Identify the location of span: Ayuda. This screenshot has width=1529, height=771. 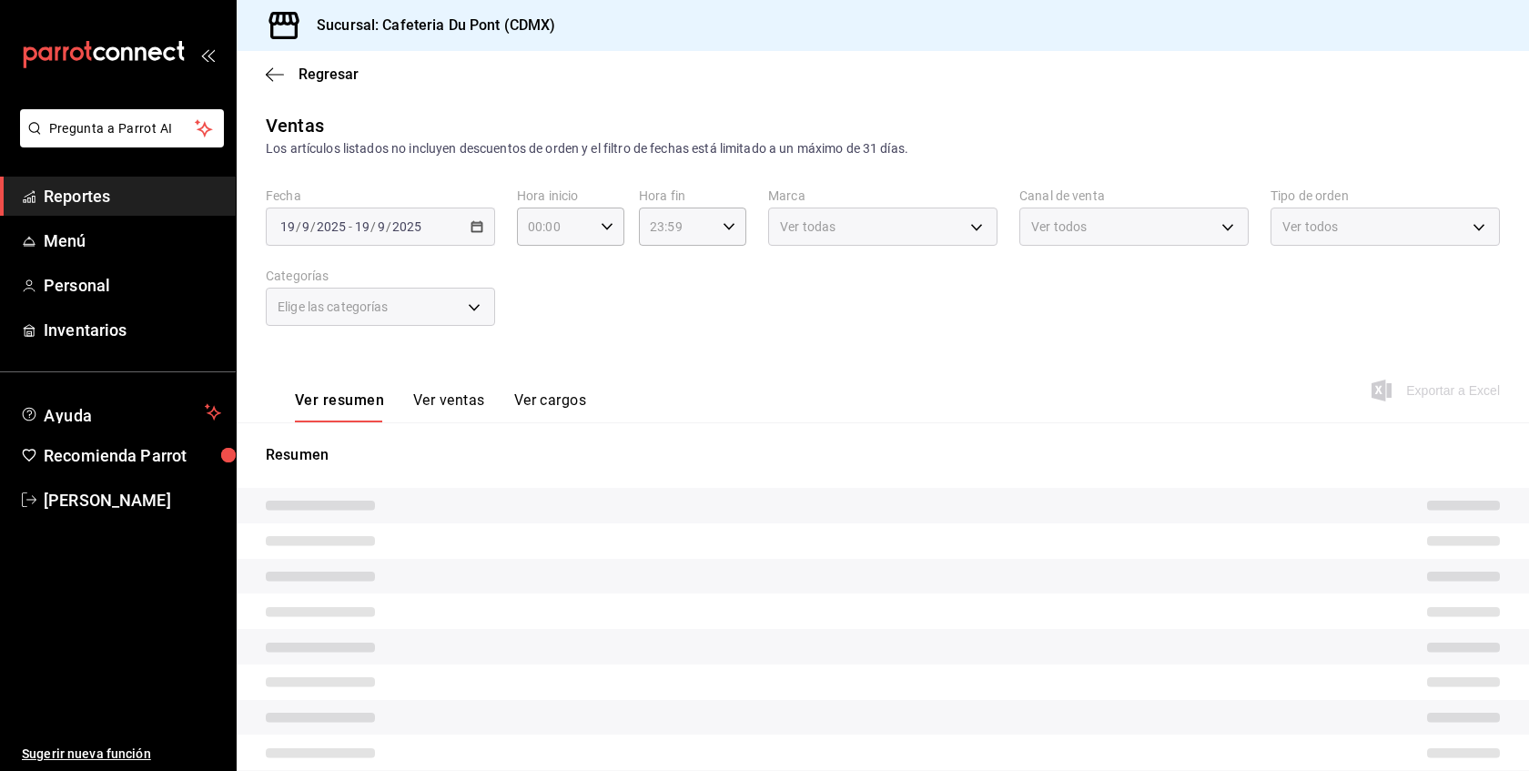
(120, 412).